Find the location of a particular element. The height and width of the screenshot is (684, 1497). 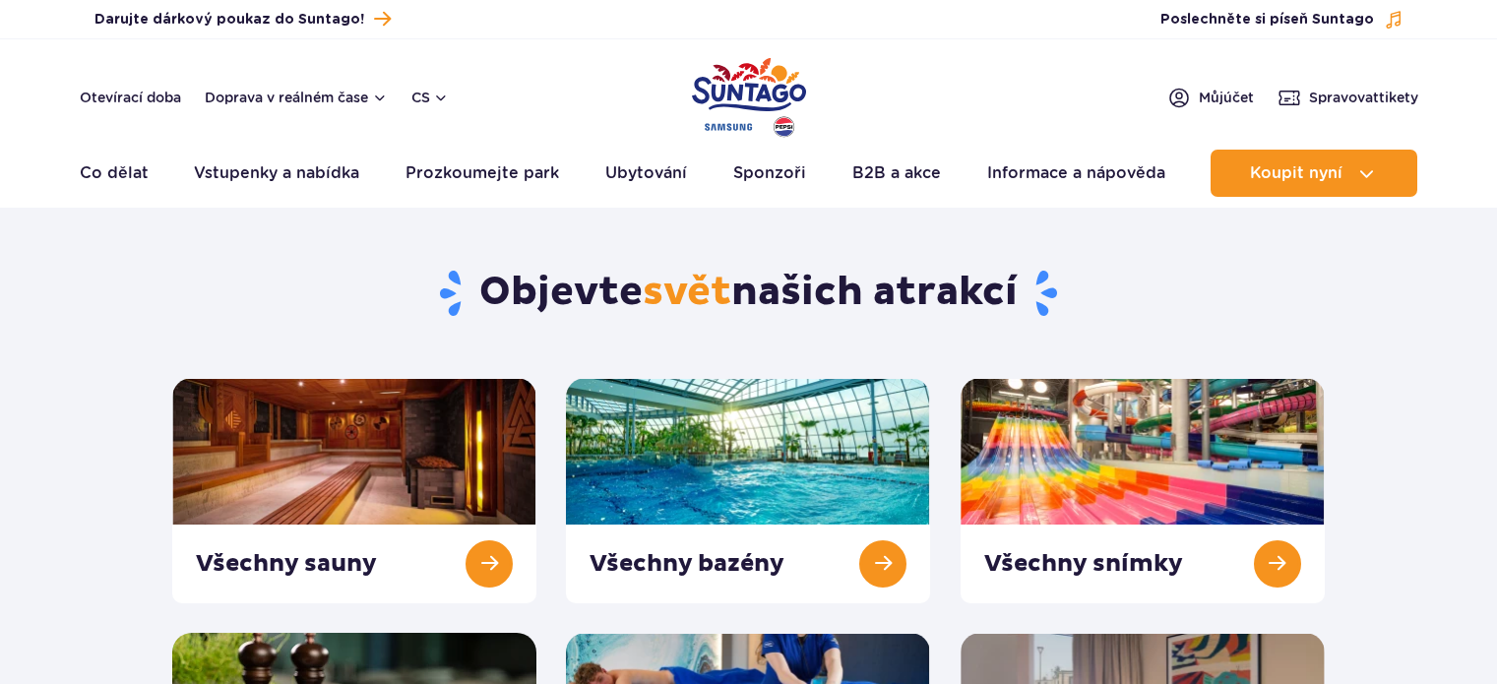

a: Můjúčet is located at coordinates (1211, 97).